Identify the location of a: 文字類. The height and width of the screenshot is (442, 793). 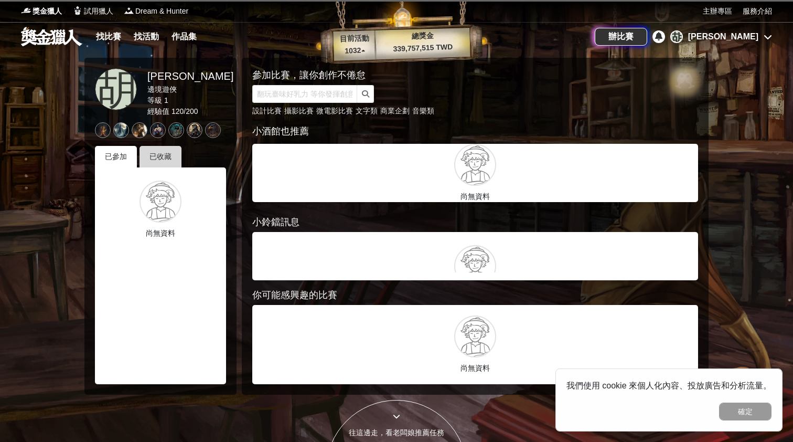
(367, 111).